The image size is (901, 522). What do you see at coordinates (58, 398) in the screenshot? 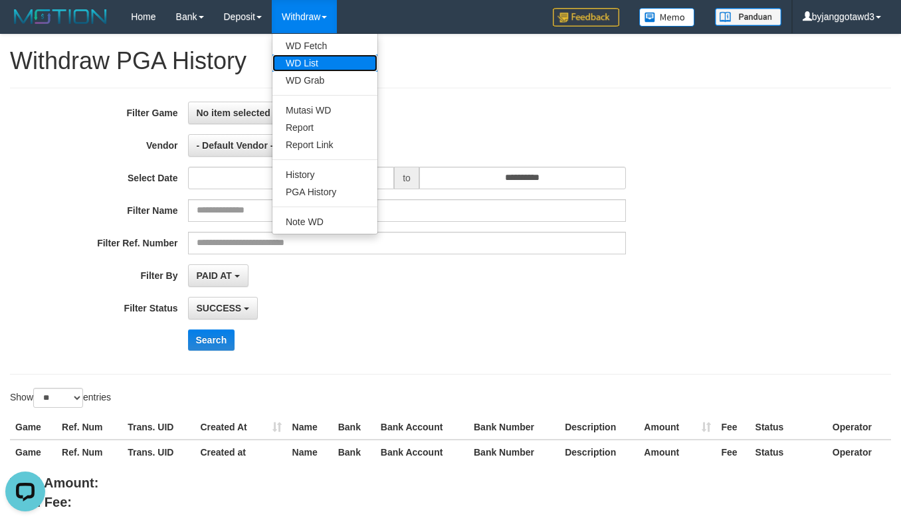
I see `select: Showentries` at bounding box center [58, 398].